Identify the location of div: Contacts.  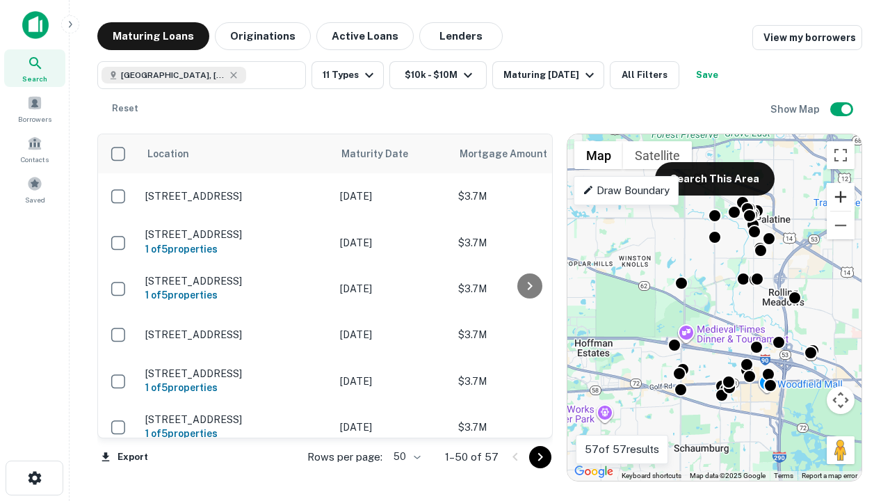
(35, 149).